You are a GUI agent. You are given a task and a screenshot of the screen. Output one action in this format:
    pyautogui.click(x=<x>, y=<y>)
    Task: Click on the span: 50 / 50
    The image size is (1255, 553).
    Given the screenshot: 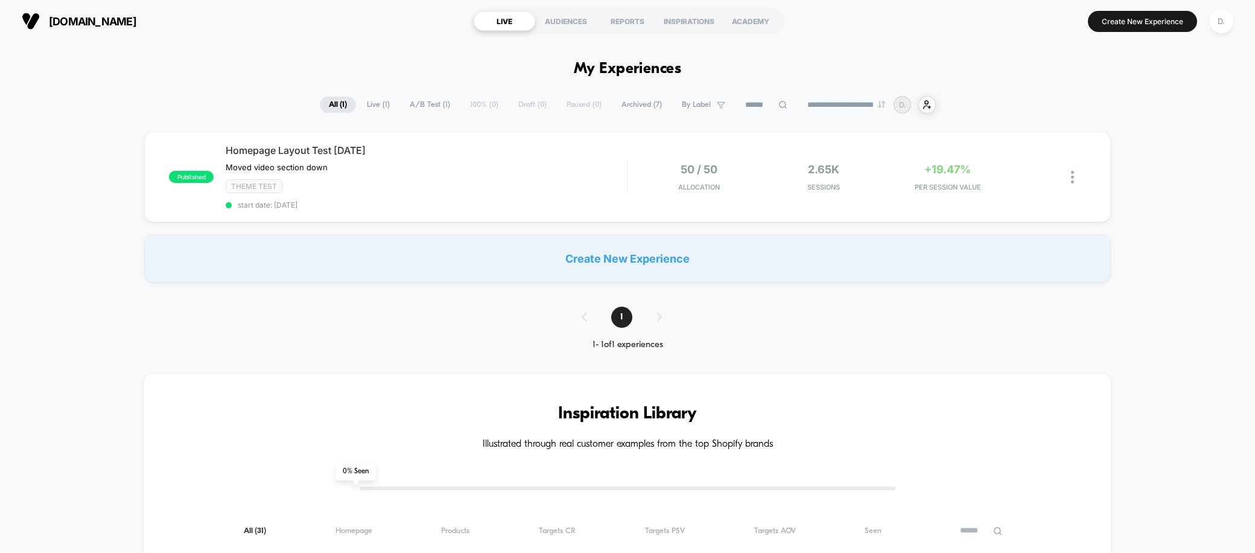 What is the action you would take?
    pyautogui.click(x=699, y=169)
    